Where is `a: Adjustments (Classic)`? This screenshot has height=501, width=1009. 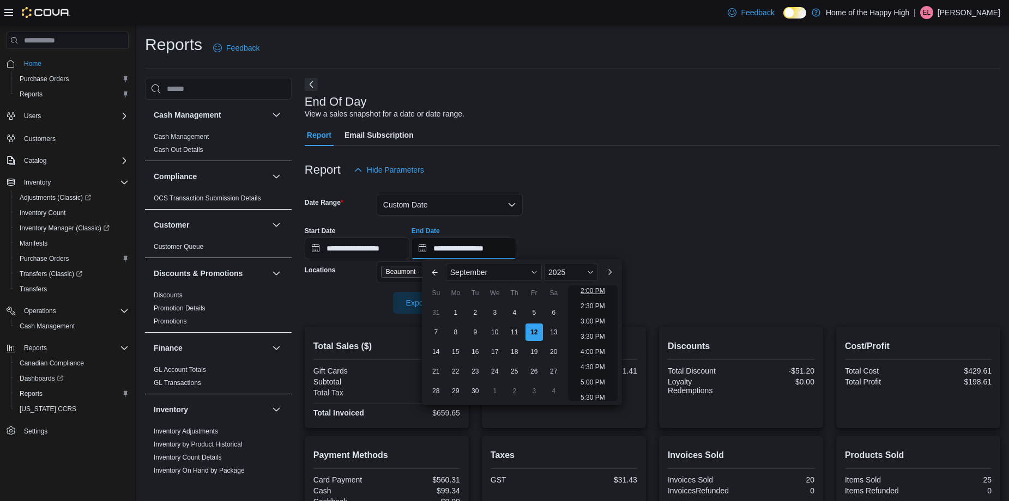 a: Adjustments (Classic) is located at coordinates (55, 198).